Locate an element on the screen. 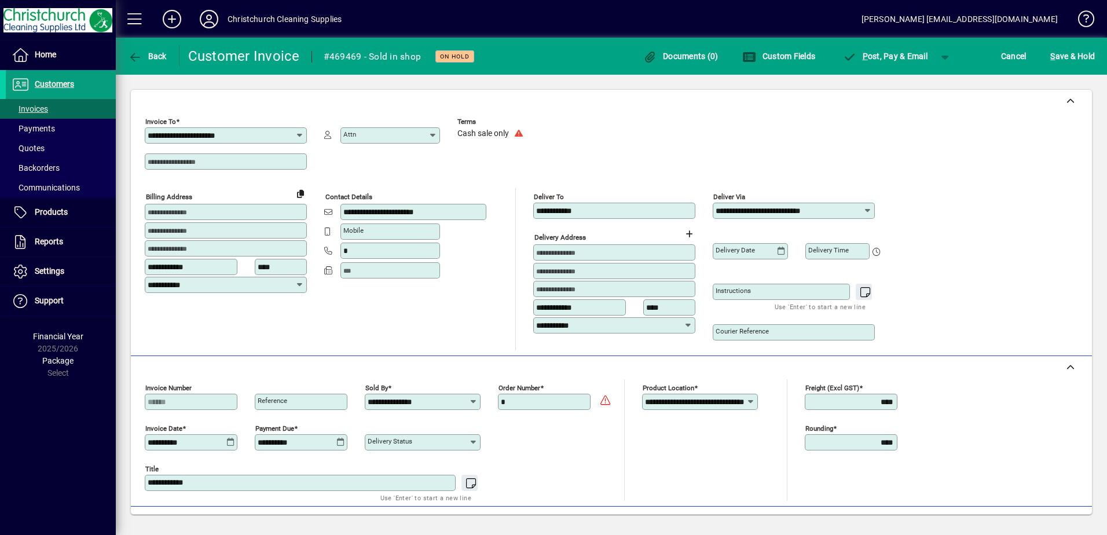  button: Add is located at coordinates (172, 19).